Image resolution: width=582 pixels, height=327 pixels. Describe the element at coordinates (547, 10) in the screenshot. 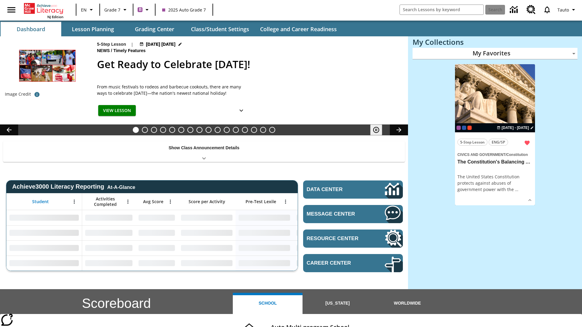

I see `a: Notifications` at that location.